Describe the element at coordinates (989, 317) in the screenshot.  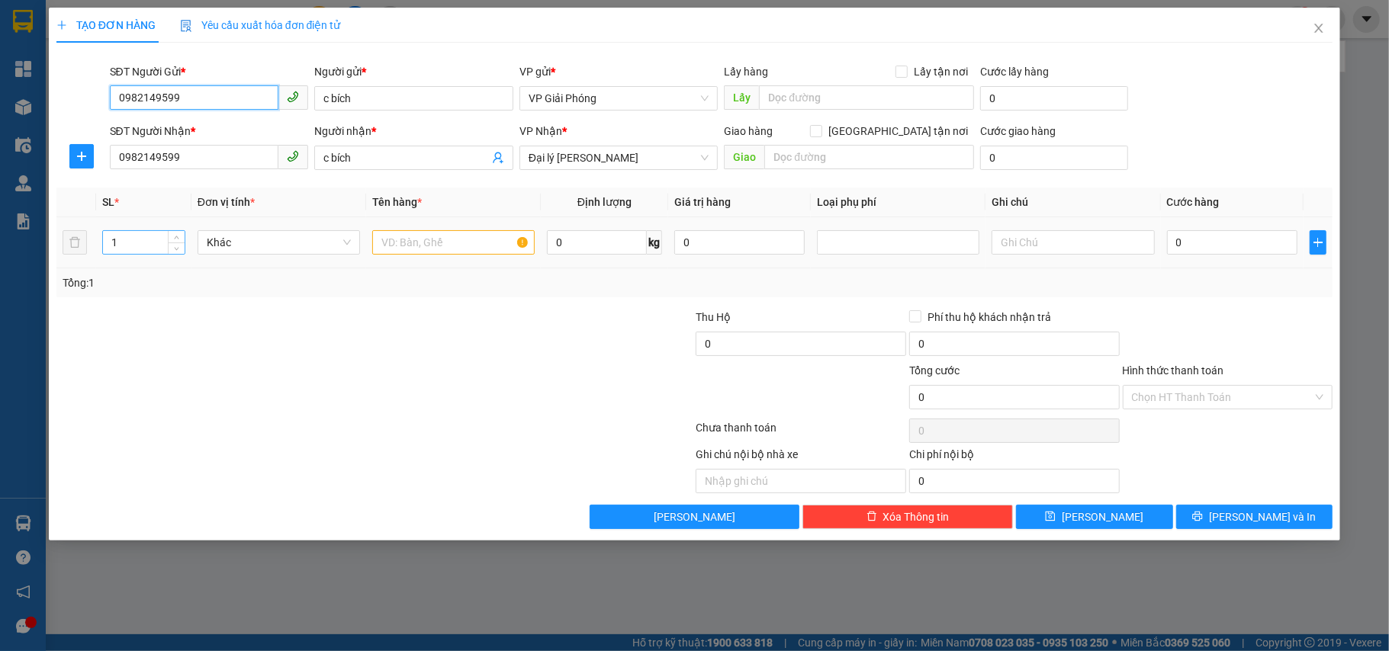
I see `span: Phí thu hộ khách nhận trả` at that location.